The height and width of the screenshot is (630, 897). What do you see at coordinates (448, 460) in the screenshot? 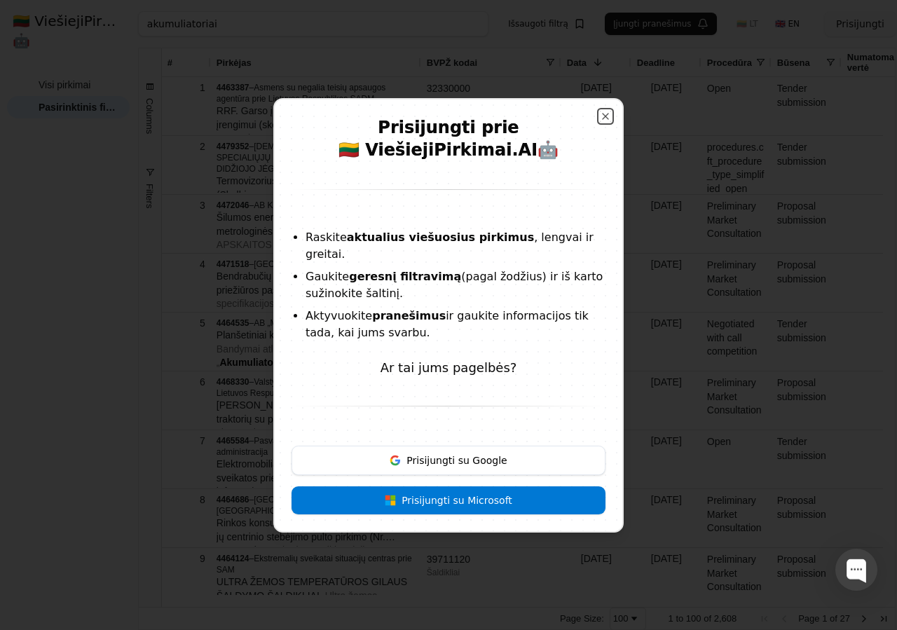
I see `button: Prisijungti su Google` at bounding box center [448, 460].